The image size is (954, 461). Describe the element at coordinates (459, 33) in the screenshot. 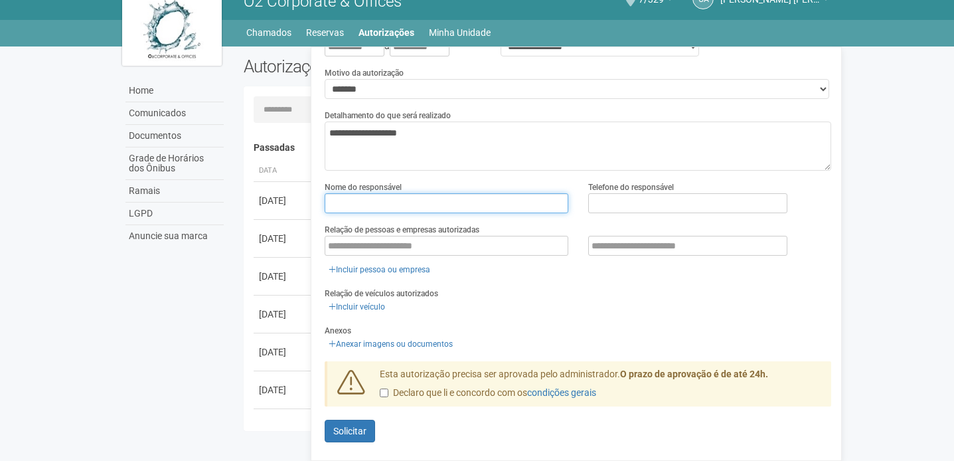

I see `a: Minha Unidade` at that location.